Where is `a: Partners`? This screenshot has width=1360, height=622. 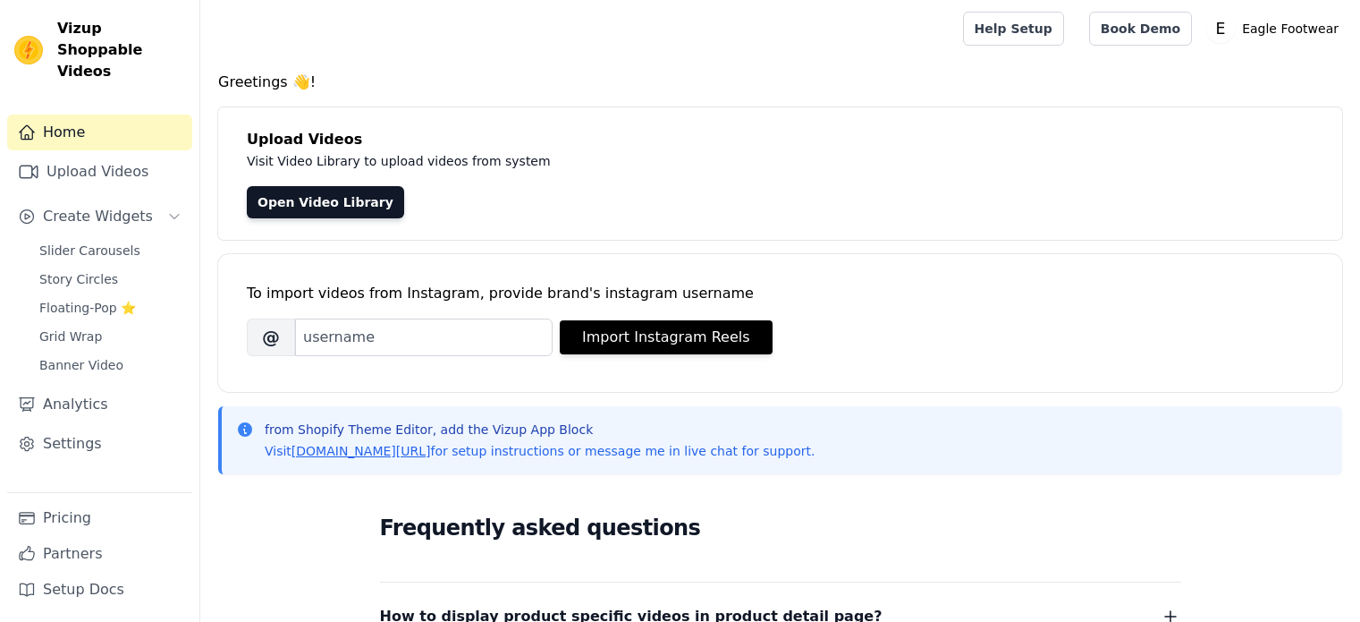
a: Partners is located at coordinates (99, 554).